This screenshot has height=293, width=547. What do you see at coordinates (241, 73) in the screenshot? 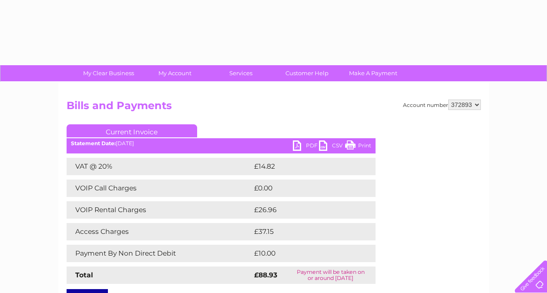
I see `a: Services` at bounding box center [241, 73].